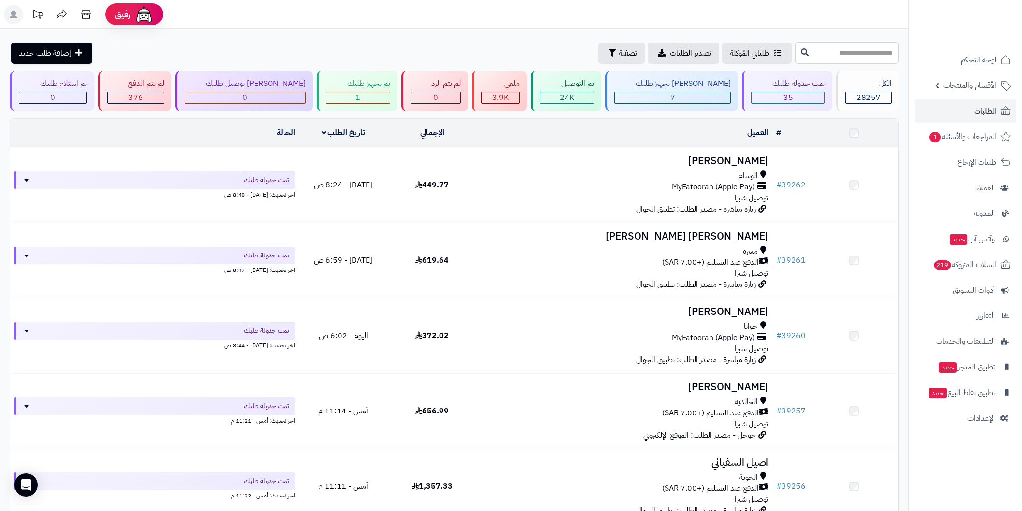 This screenshot has height=511, width=1022. What do you see at coordinates (966, 111) in the screenshot?
I see `a: الطلبات` at bounding box center [966, 111].